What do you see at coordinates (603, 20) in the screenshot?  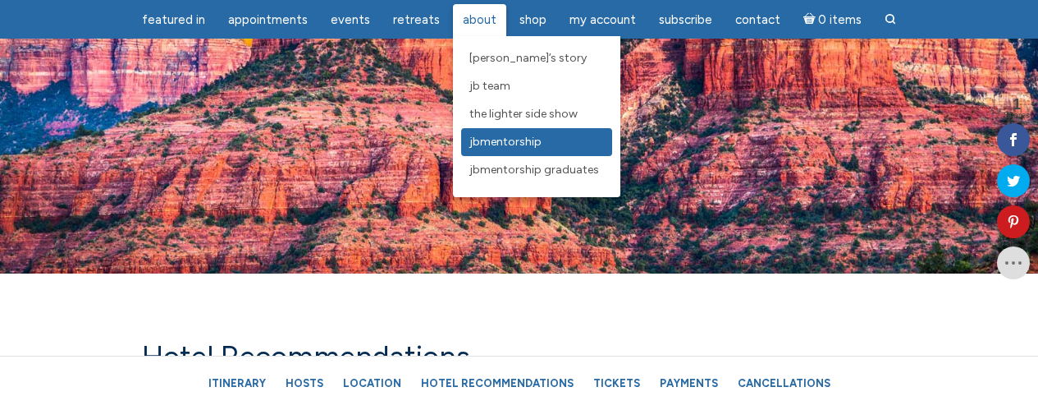 I see `a: My Account` at bounding box center [603, 20].